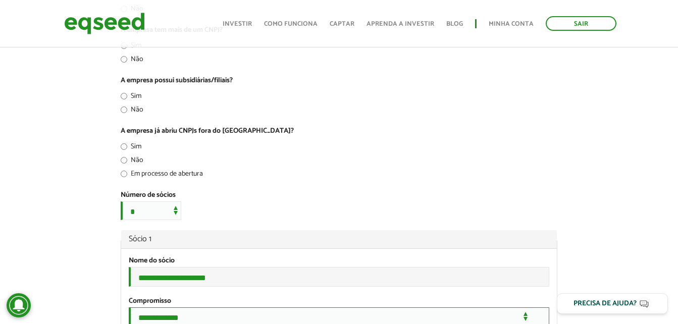 The height and width of the screenshot is (324, 678). Describe the element at coordinates (140, 239) in the screenshot. I see `span: Sócio 1` at that location.